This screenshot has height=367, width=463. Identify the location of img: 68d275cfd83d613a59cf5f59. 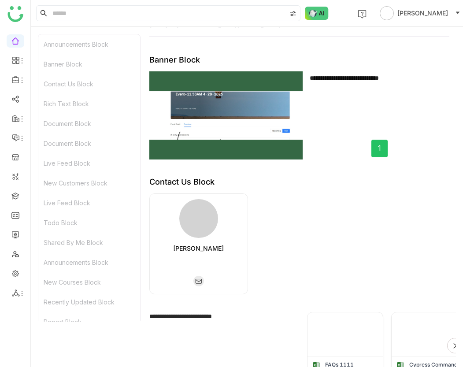
(345, 334).